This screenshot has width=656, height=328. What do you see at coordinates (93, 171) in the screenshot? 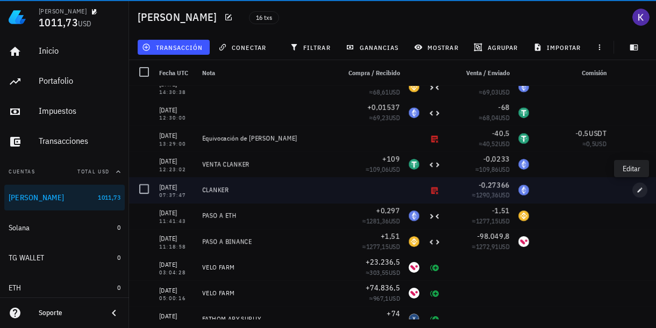
I see `span: Total USD` at bounding box center [93, 171].